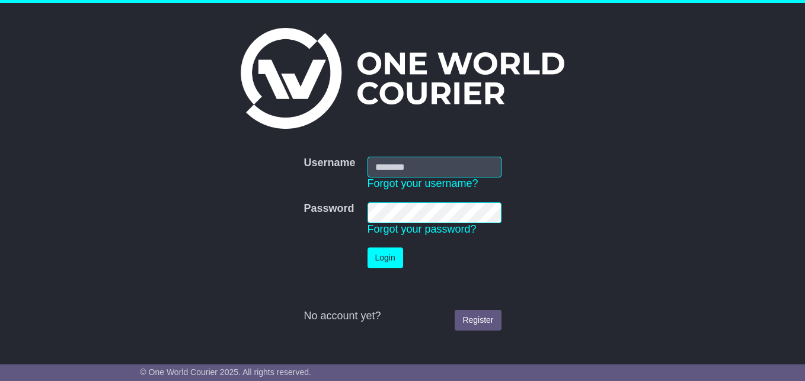  I want to click on label: Password, so click(328, 209).